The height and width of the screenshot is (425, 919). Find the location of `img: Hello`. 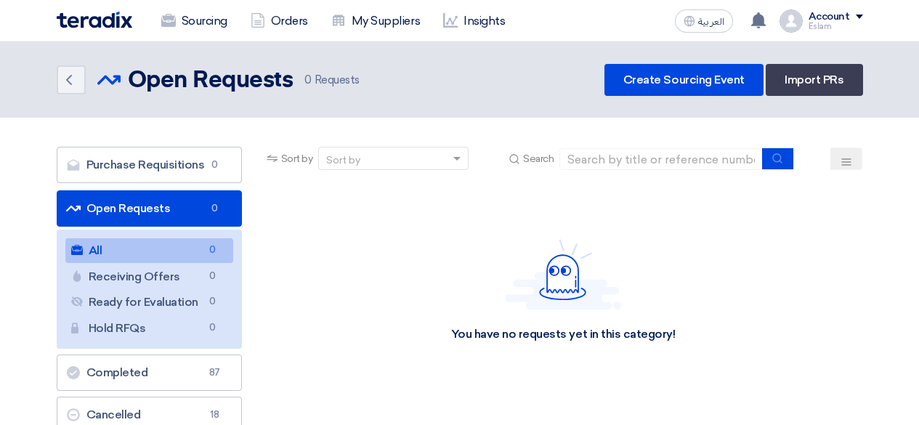

img: Hello is located at coordinates (563, 274).